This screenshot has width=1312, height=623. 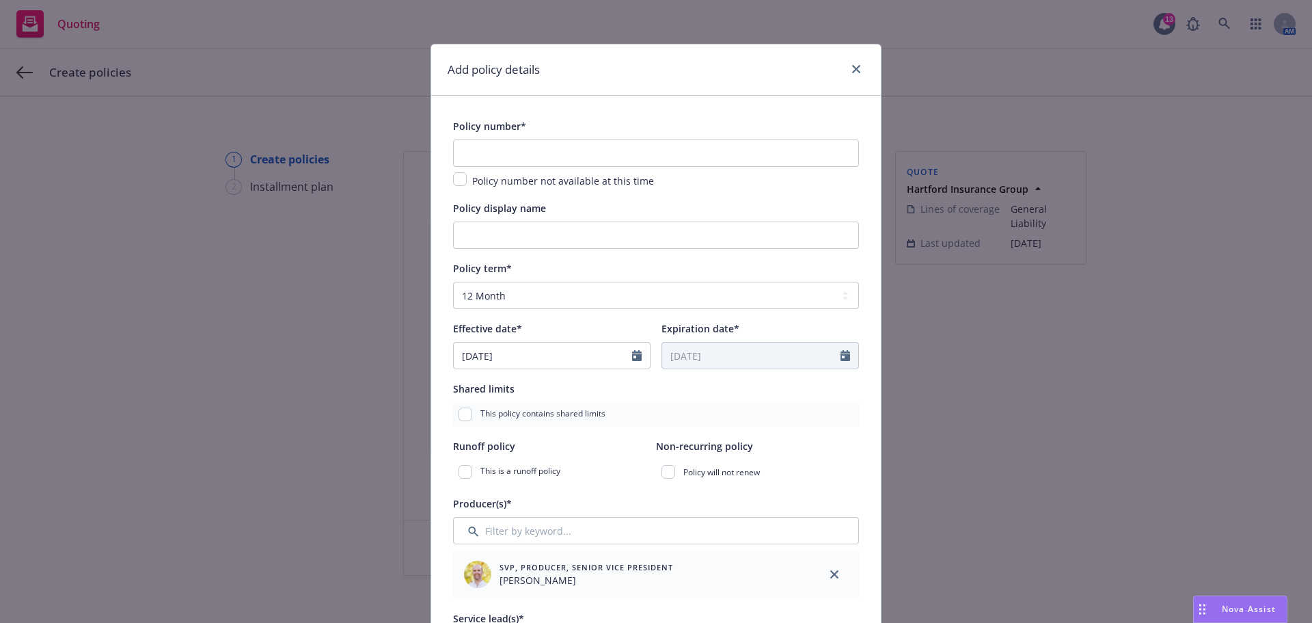 What do you see at coordinates (487, 328) in the screenshot?
I see `span: Effective date*` at bounding box center [487, 328].